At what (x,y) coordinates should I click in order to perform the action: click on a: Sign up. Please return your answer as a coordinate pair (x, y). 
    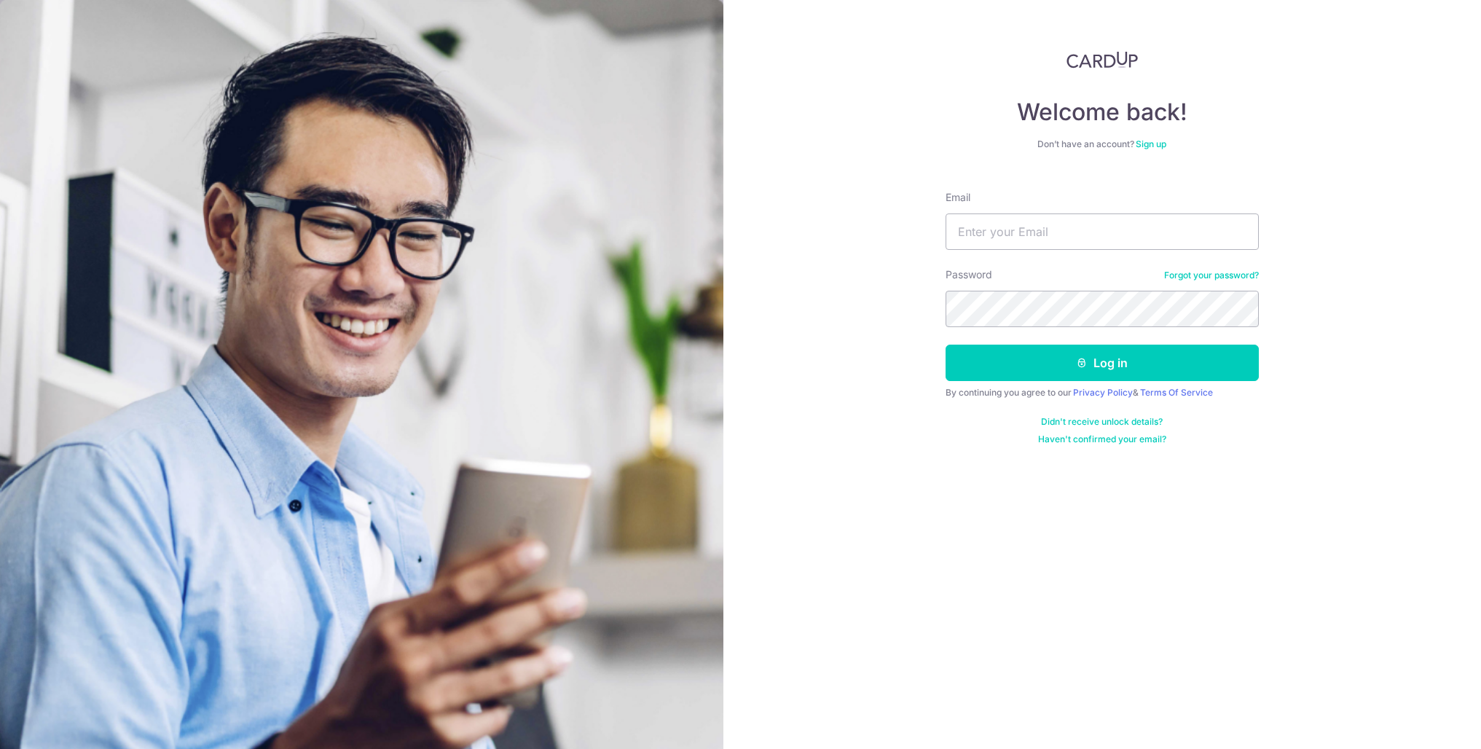
    Looking at the image, I should click on (1151, 144).